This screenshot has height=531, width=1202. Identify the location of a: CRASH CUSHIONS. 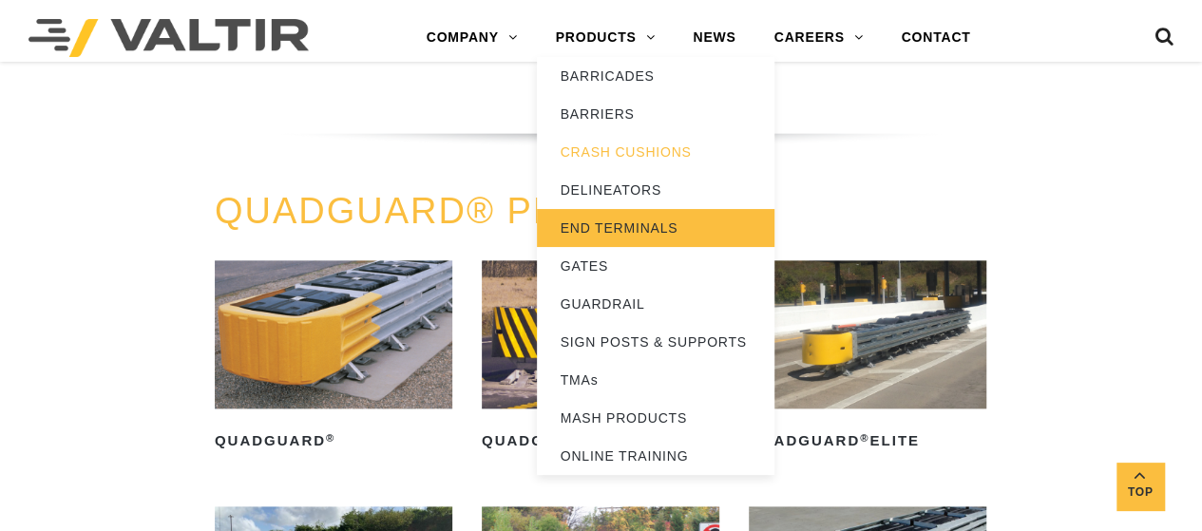
(656, 152).